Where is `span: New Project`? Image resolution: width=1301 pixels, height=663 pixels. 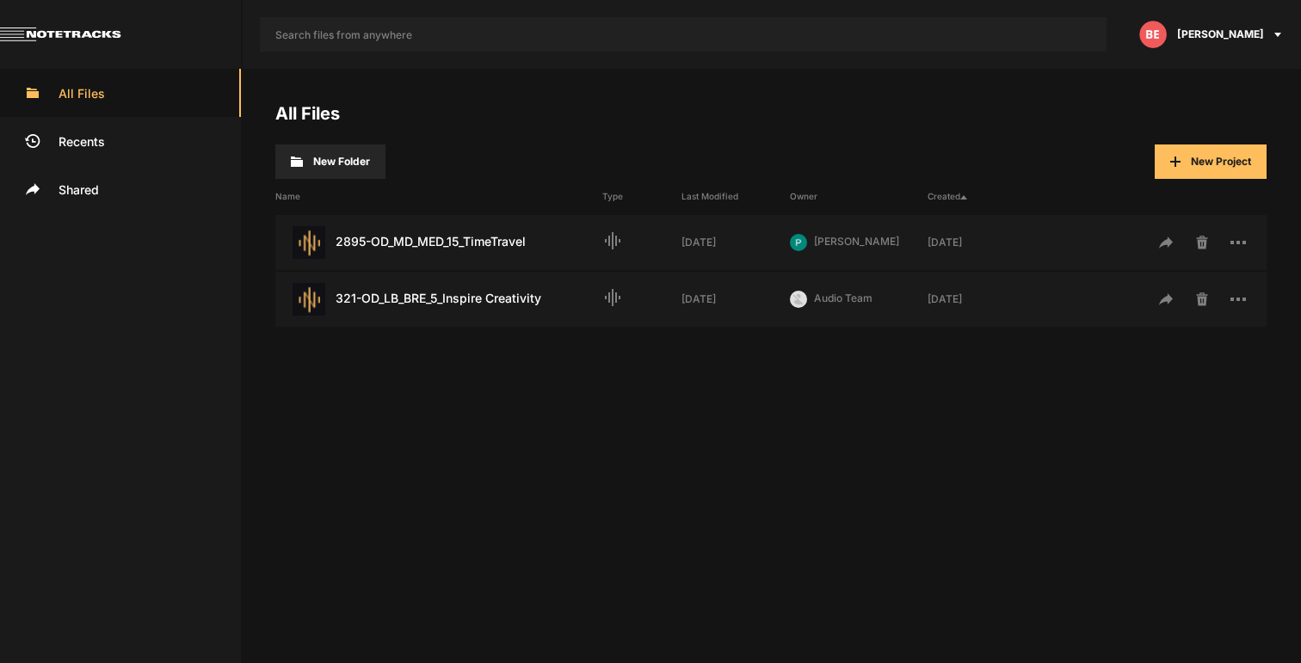 span: New Project is located at coordinates (1221, 161).